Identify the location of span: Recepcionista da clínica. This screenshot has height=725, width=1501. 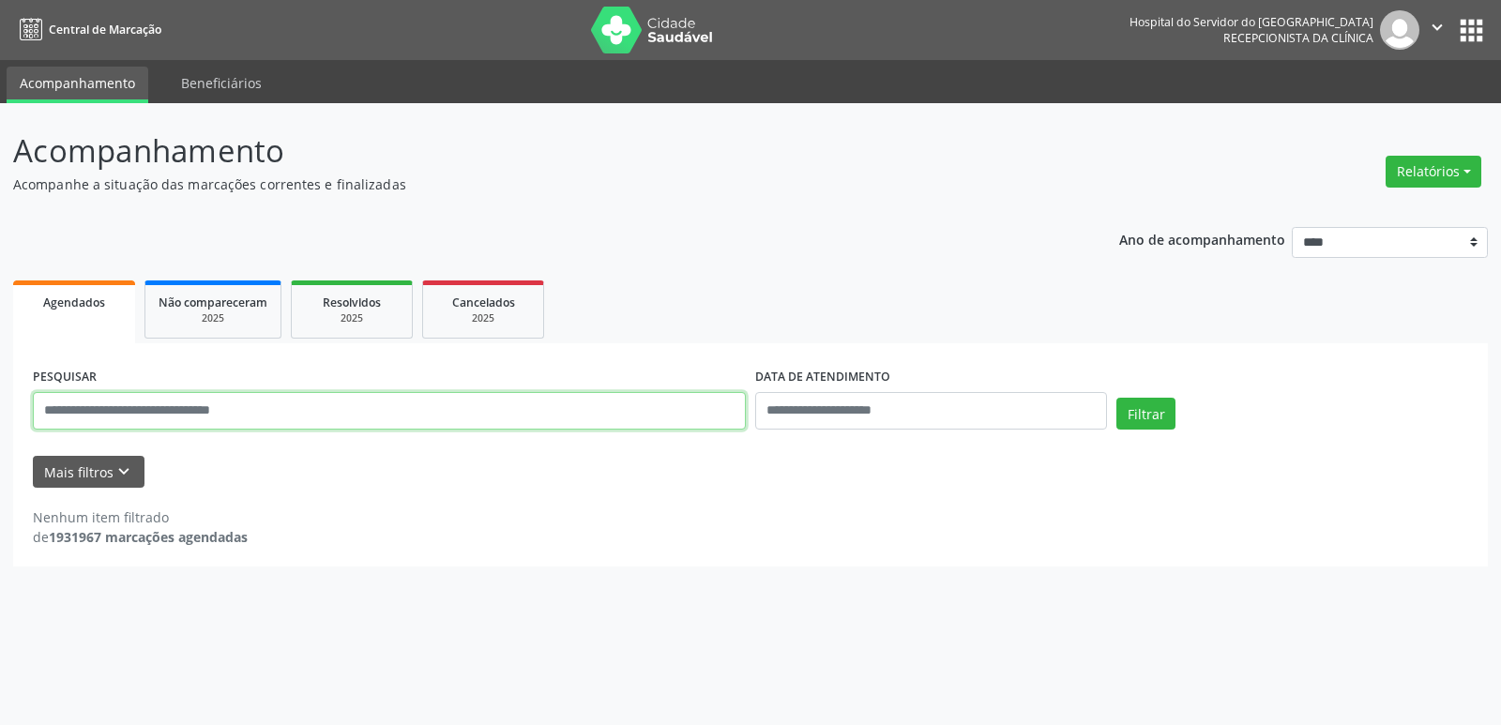
(1298, 38).